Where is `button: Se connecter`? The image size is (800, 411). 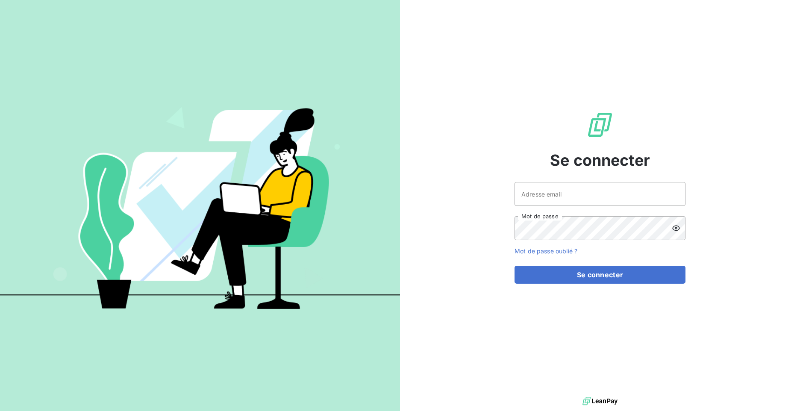
button: Se connecter is located at coordinates (600, 275).